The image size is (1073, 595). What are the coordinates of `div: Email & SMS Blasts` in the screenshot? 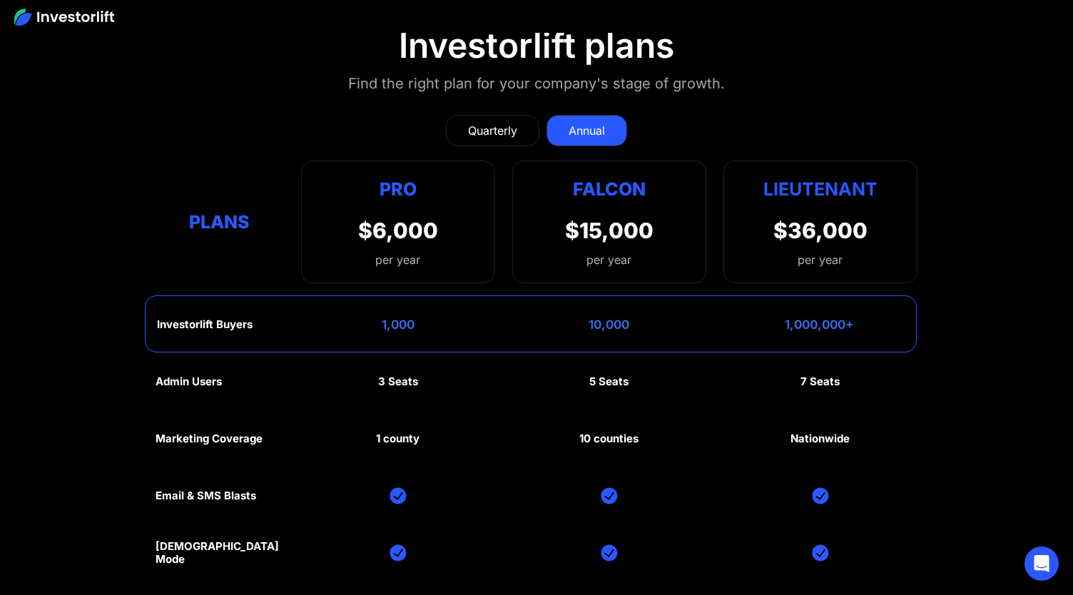 It's located at (206, 496).